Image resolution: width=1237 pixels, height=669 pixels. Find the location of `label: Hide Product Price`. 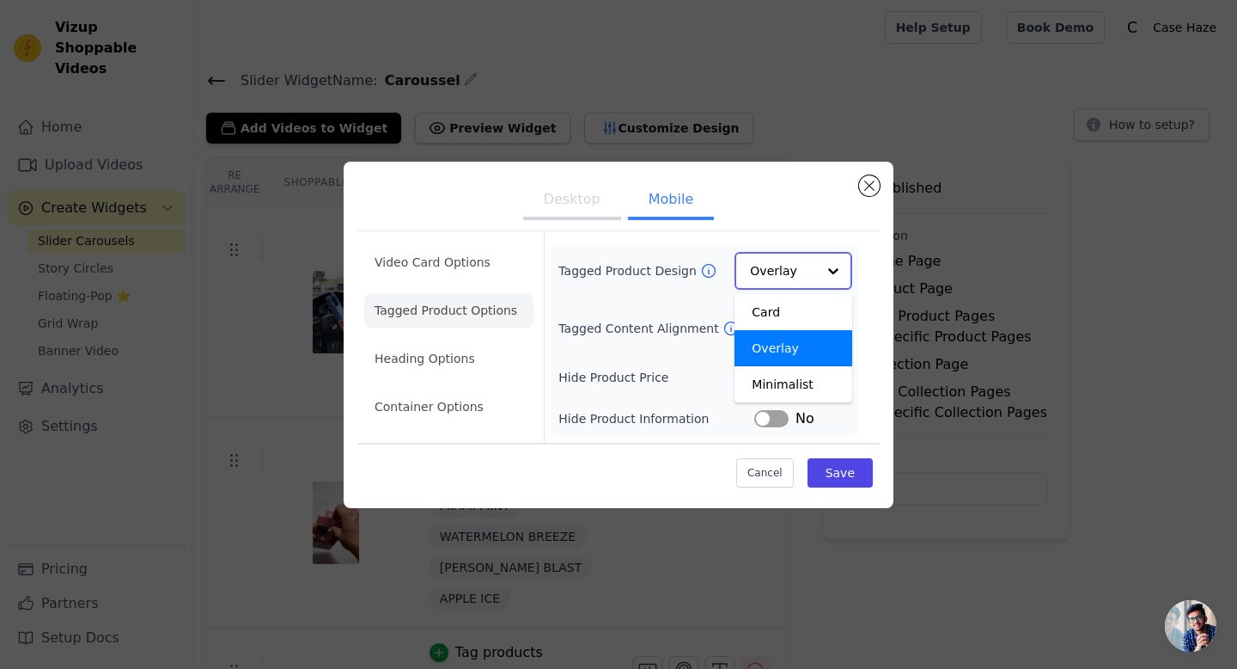

label: Hide Product Price is located at coordinates (657, 377).